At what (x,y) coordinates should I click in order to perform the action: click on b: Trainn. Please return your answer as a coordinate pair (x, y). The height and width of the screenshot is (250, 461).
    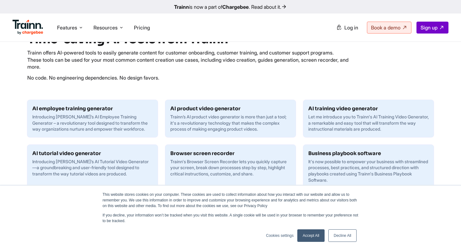
    Looking at the image, I should click on (182, 7).